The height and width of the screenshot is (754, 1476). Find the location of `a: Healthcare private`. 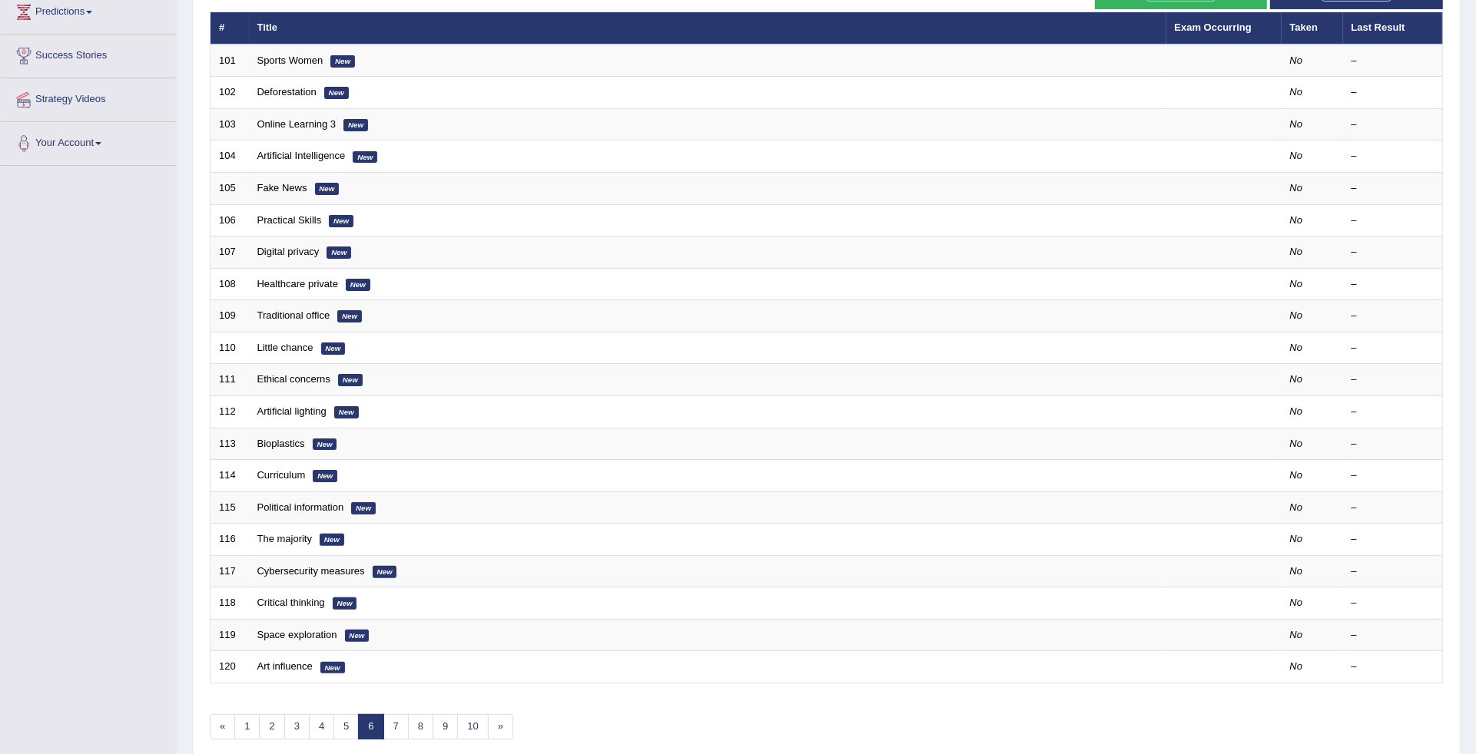

a: Healthcare private is located at coordinates (298, 283).